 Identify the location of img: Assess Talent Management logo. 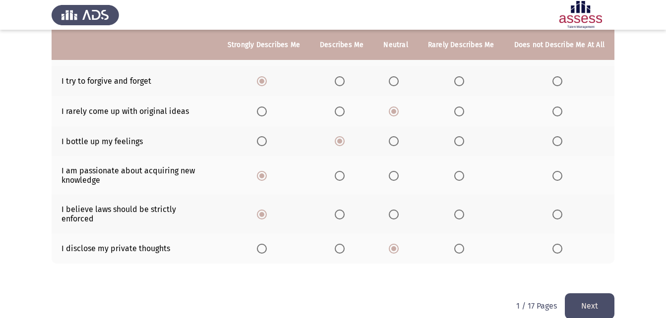
(85, 15).